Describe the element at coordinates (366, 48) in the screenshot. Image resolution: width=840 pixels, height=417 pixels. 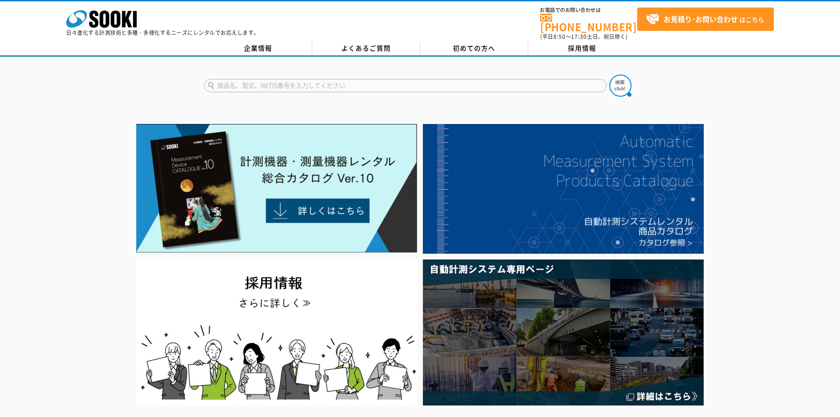
I see `a: よくあるご質問` at that location.